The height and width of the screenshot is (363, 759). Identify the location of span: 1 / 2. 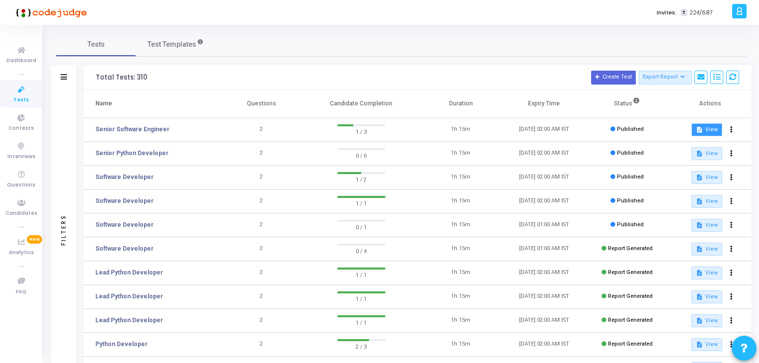
(361, 179).